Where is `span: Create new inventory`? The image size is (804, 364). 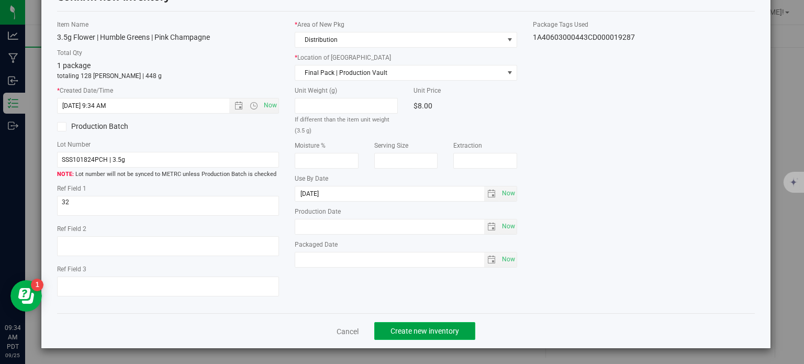 span: Create new inventory is located at coordinates (424, 331).